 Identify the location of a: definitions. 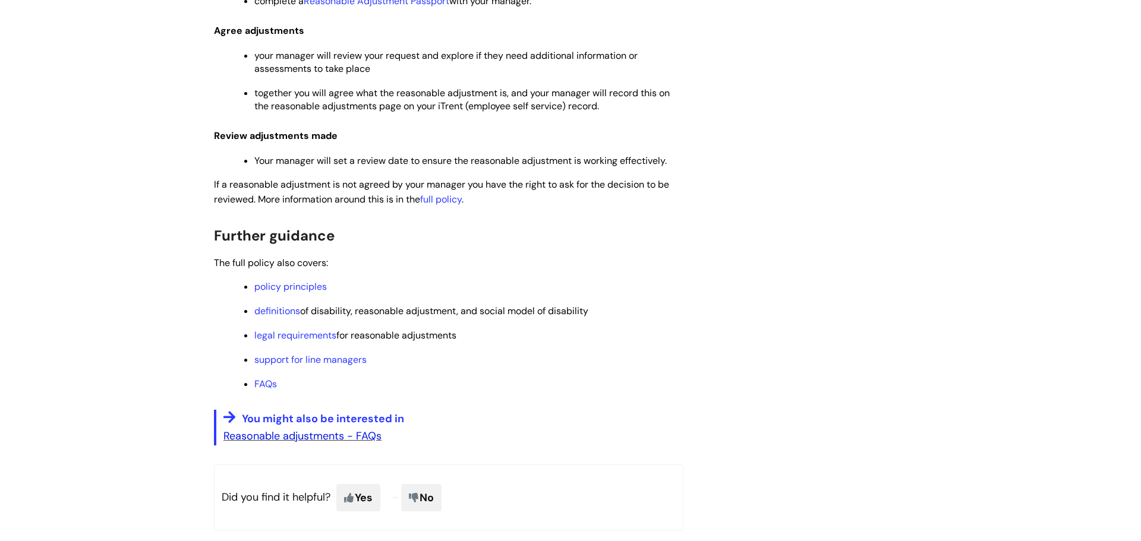
(277, 311).